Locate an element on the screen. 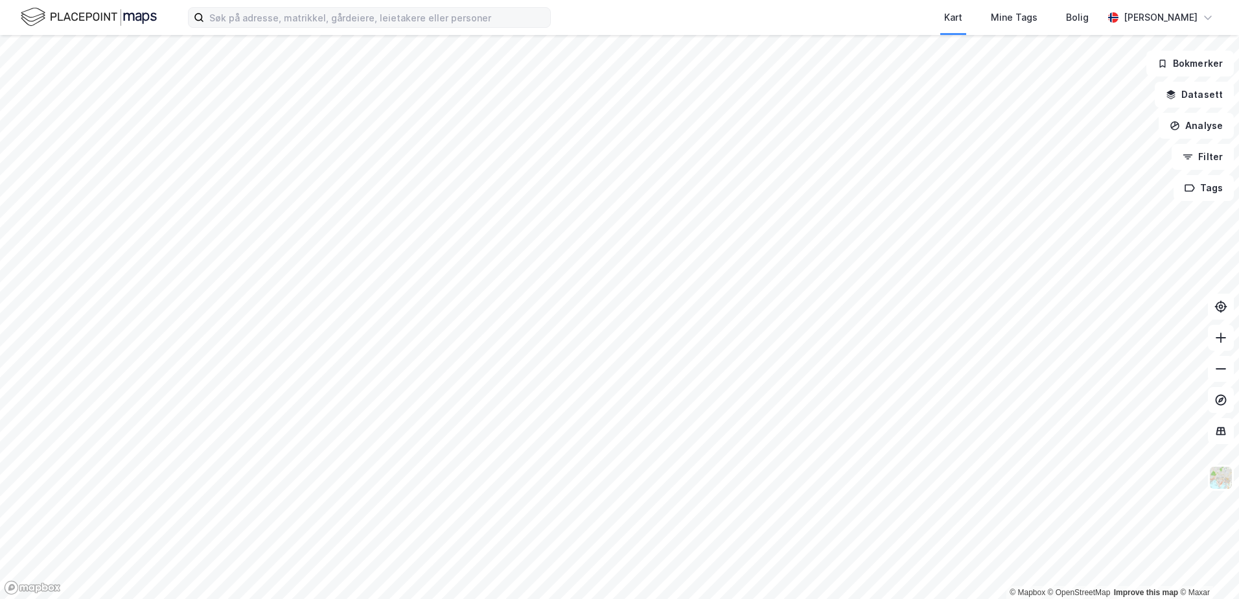 This screenshot has height=599, width=1239. div: Mine Tags is located at coordinates (1014, 17).